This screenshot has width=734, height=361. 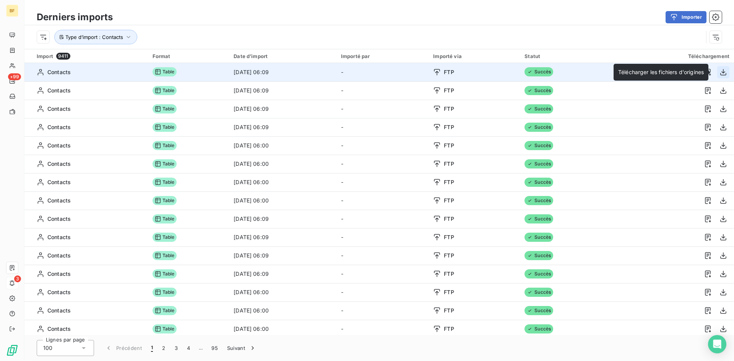 I want to click on span: 9411, so click(x=63, y=56).